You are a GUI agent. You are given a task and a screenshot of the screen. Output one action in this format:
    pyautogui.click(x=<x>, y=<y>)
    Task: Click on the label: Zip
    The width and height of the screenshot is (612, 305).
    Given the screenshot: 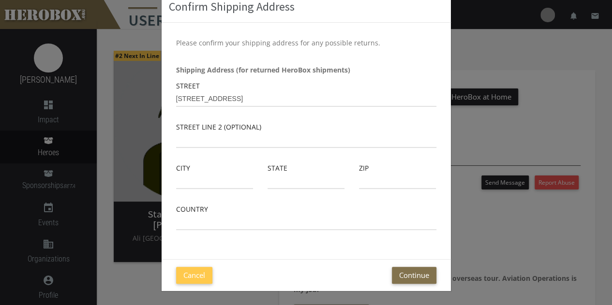 What is the action you would take?
    pyautogui.click(x=364, y=168)
    